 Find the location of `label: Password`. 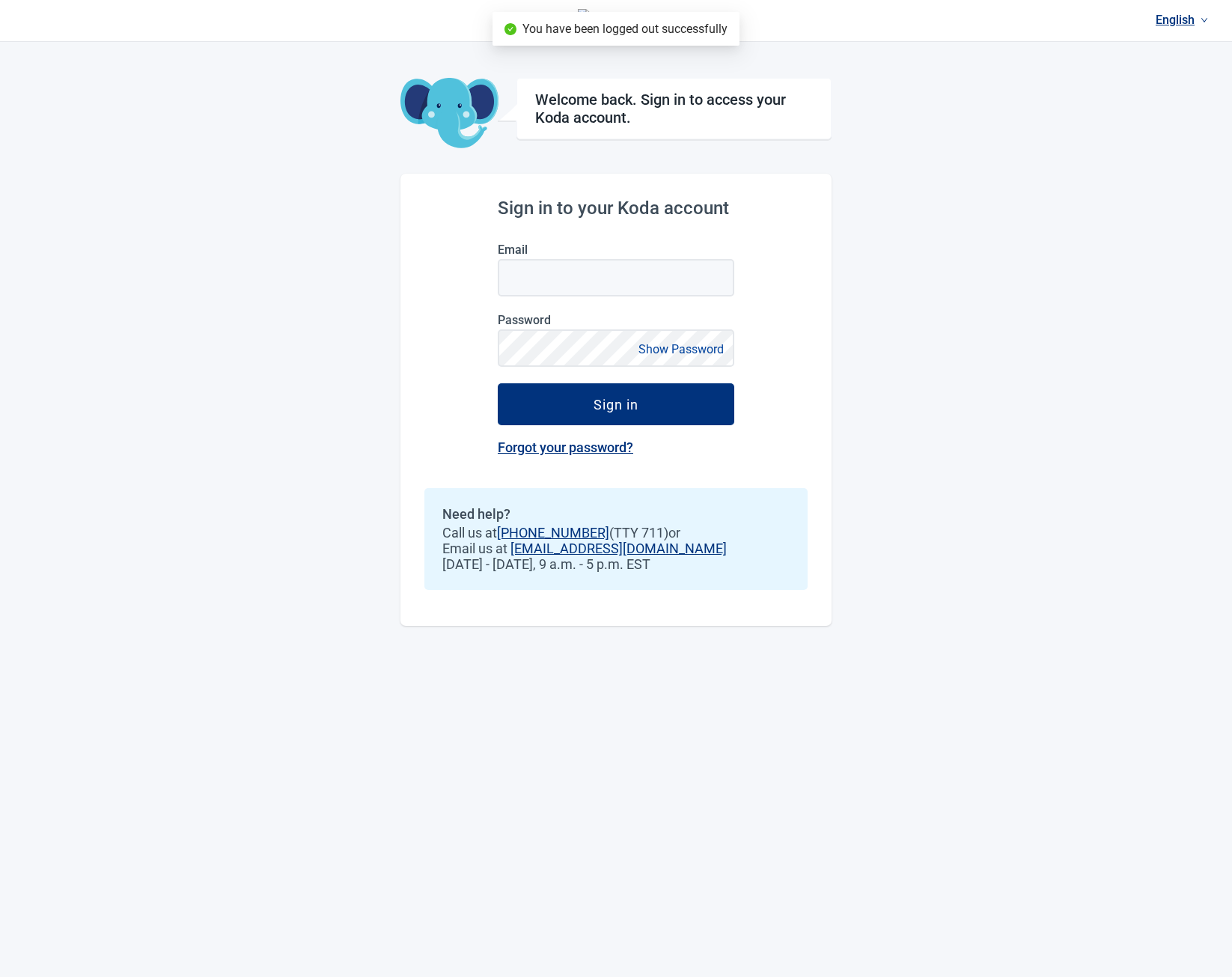

label: Password is located at coordinates (616, 320).